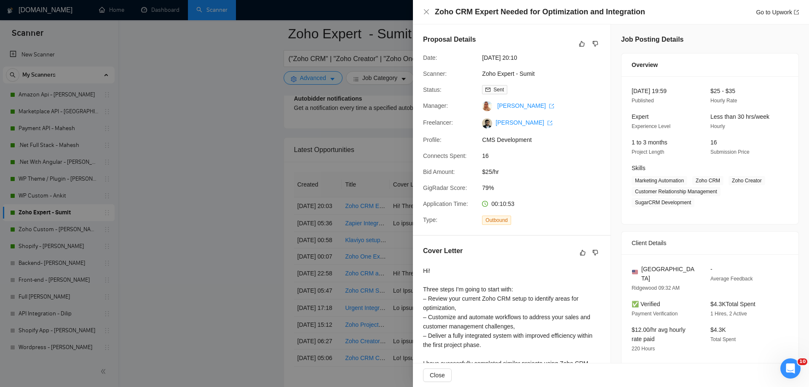 The width and height of the screenshot is (809, 387). I want to click on span: Project Length, so click(648, 152).